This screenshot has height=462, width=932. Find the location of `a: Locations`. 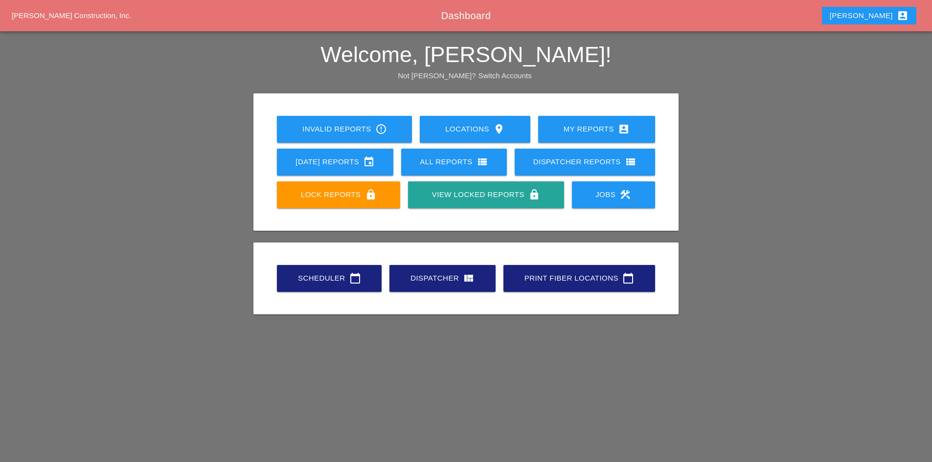

a: Locations is located at coordinates (475, 129).